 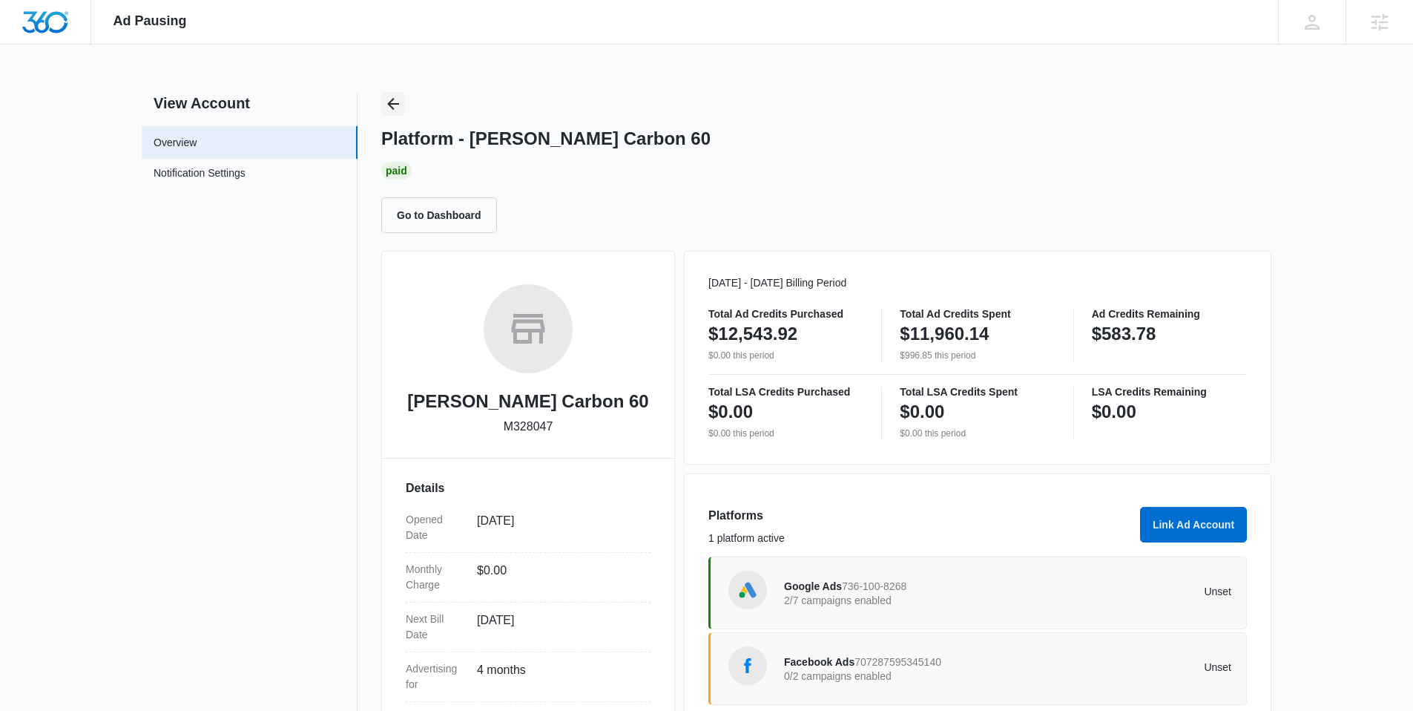 What do you see at coordinates (945, 334) in the screenshot?
I see `p: $11,960.14` at bounding box center [945, 334].